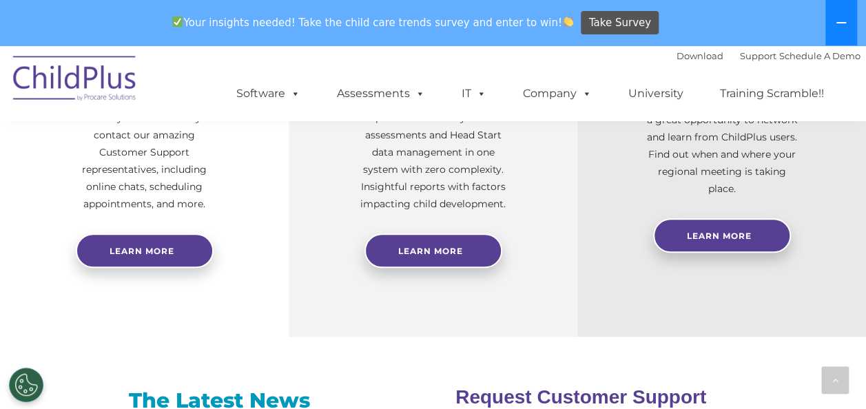  I want to click on div: Chat Widget, so click(831, 376).